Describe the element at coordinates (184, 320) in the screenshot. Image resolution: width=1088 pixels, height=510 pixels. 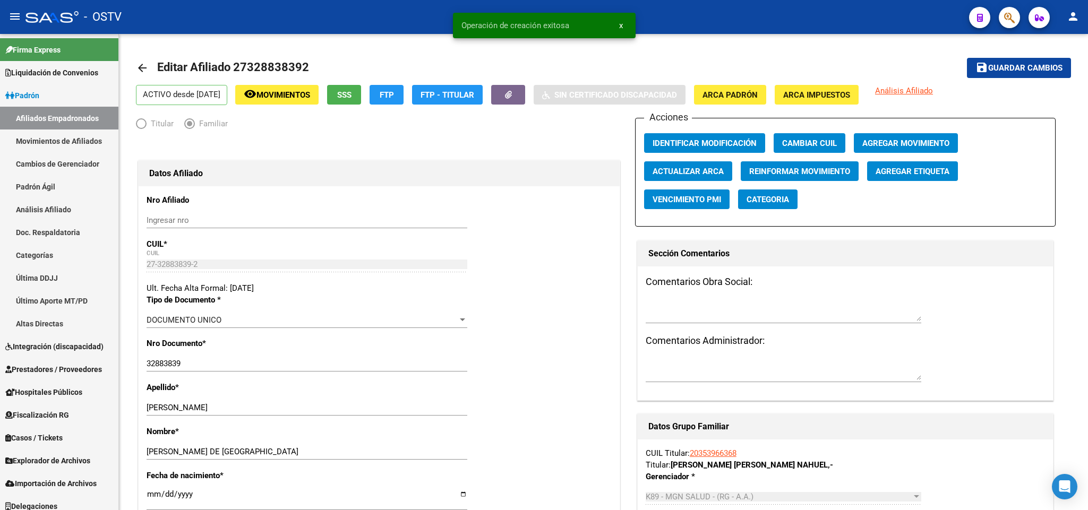
I see `span: DOCUMENTO UNICO` at that location.